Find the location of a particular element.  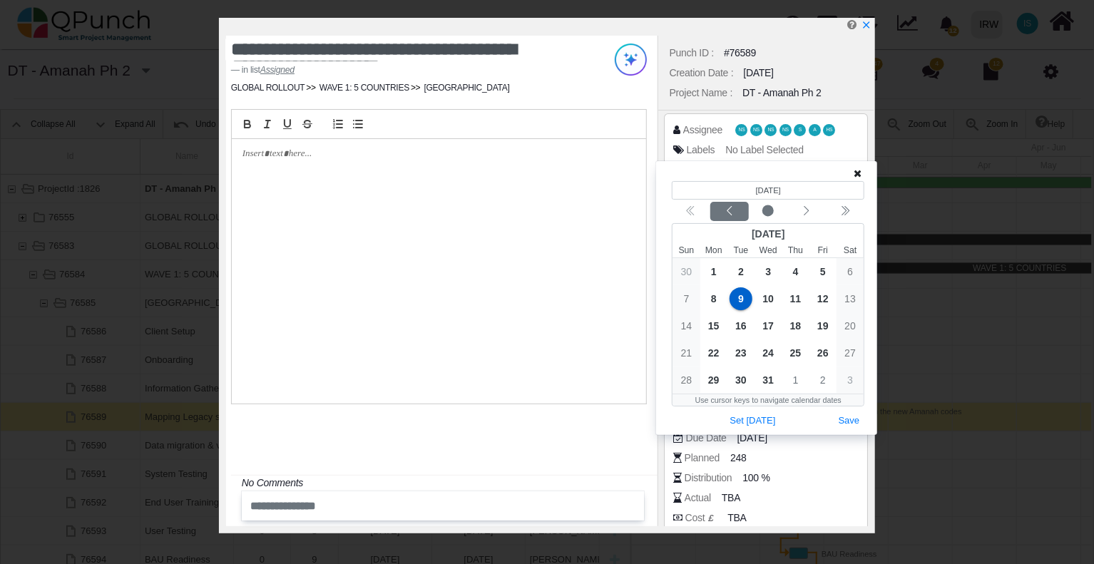

span: 11 is located at coordinates (796, 299).